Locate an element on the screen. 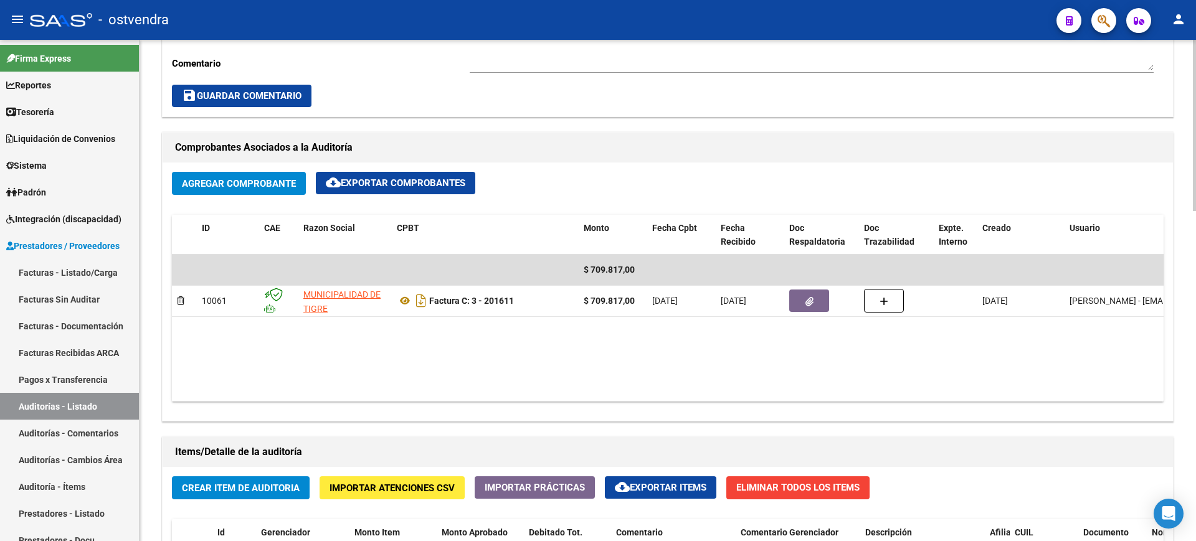  span: Integración (discapacidad) is located at coordinates (64, 219).